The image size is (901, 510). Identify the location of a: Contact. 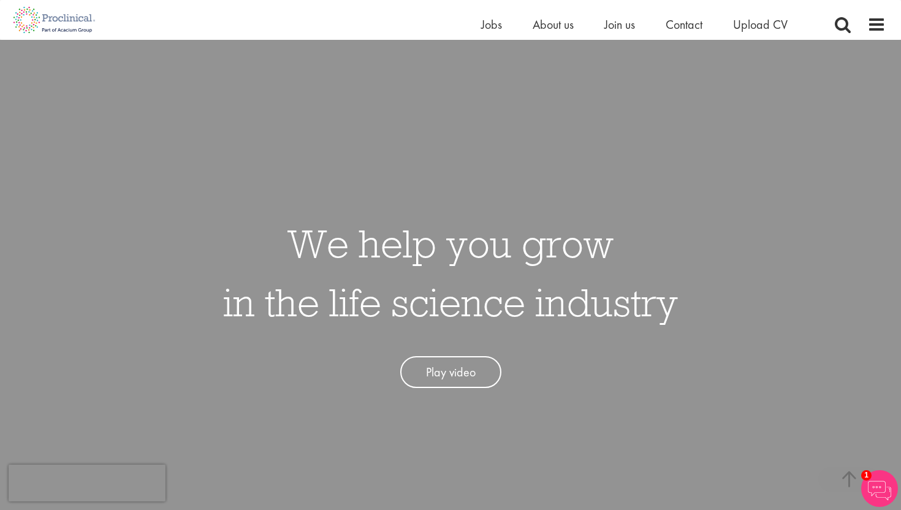
(684, 25).